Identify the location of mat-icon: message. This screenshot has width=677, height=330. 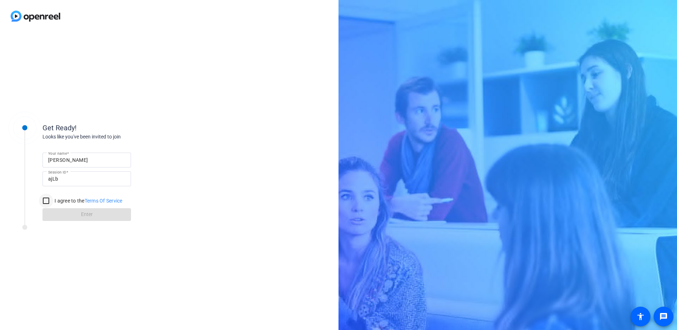
(663, 316).